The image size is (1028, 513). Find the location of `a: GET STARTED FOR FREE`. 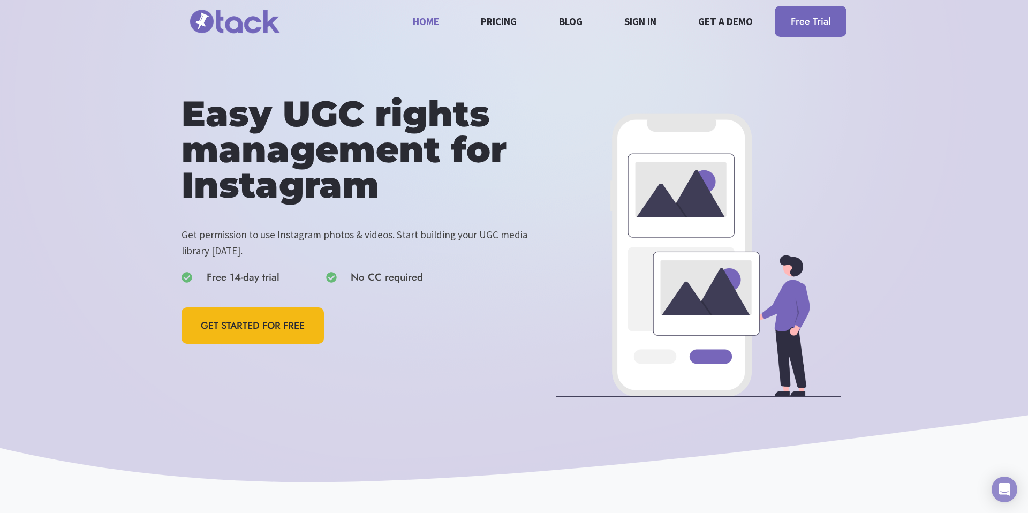

a: GET STARTED FOR FREE is located at coordinates (253, 325).